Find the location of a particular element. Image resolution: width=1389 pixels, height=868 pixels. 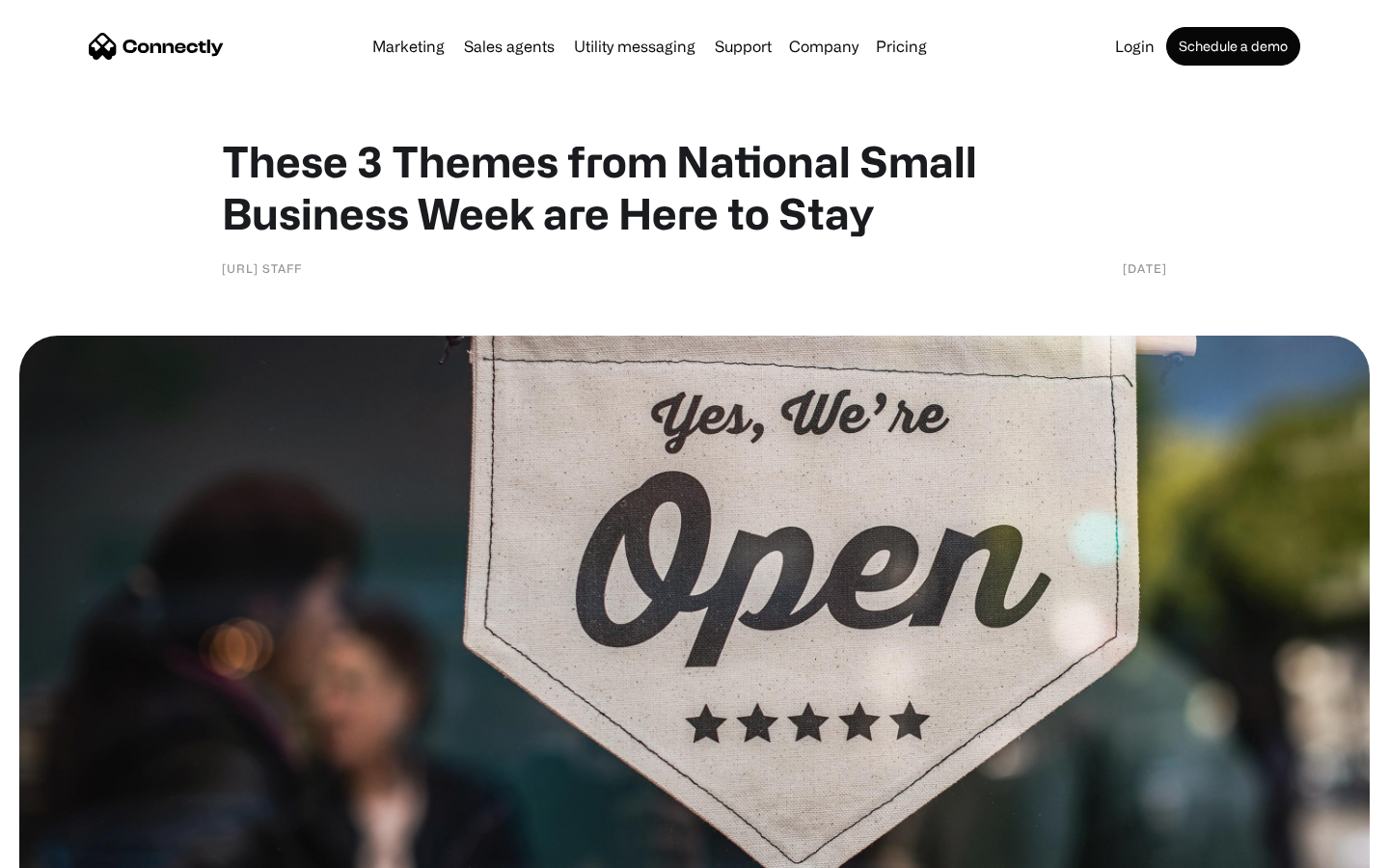

a: Sales agents is located at coordinates (510, 47).